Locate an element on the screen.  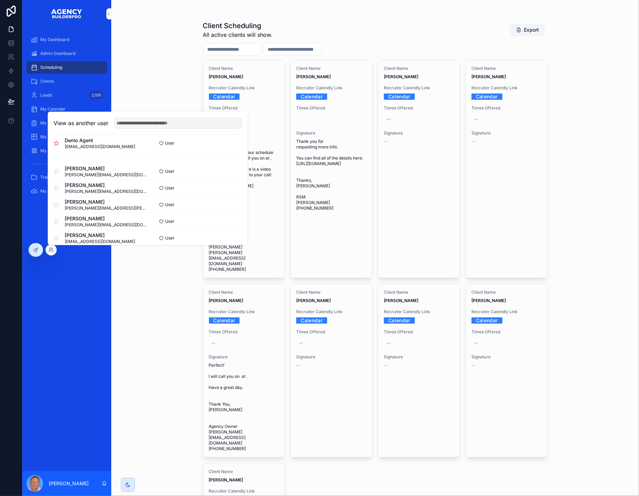
span: Leads is located at coordinates (46, 95).